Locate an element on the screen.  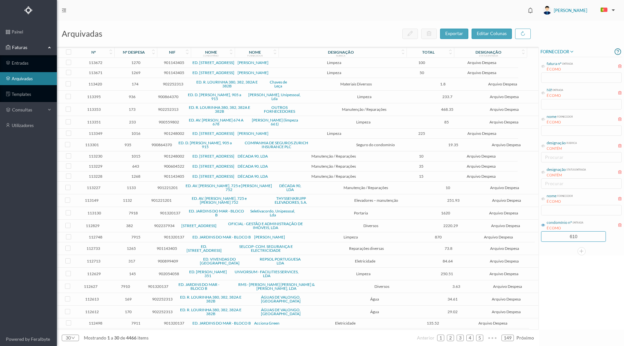
a: Acciona Green is located at coordinates (267, 323).